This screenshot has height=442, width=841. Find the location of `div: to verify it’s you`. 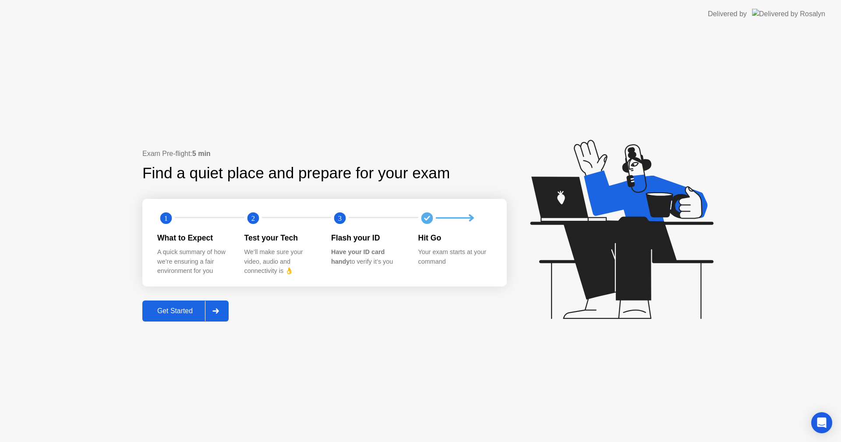

div: to verify it’s you is located at coordinates (367, 257).